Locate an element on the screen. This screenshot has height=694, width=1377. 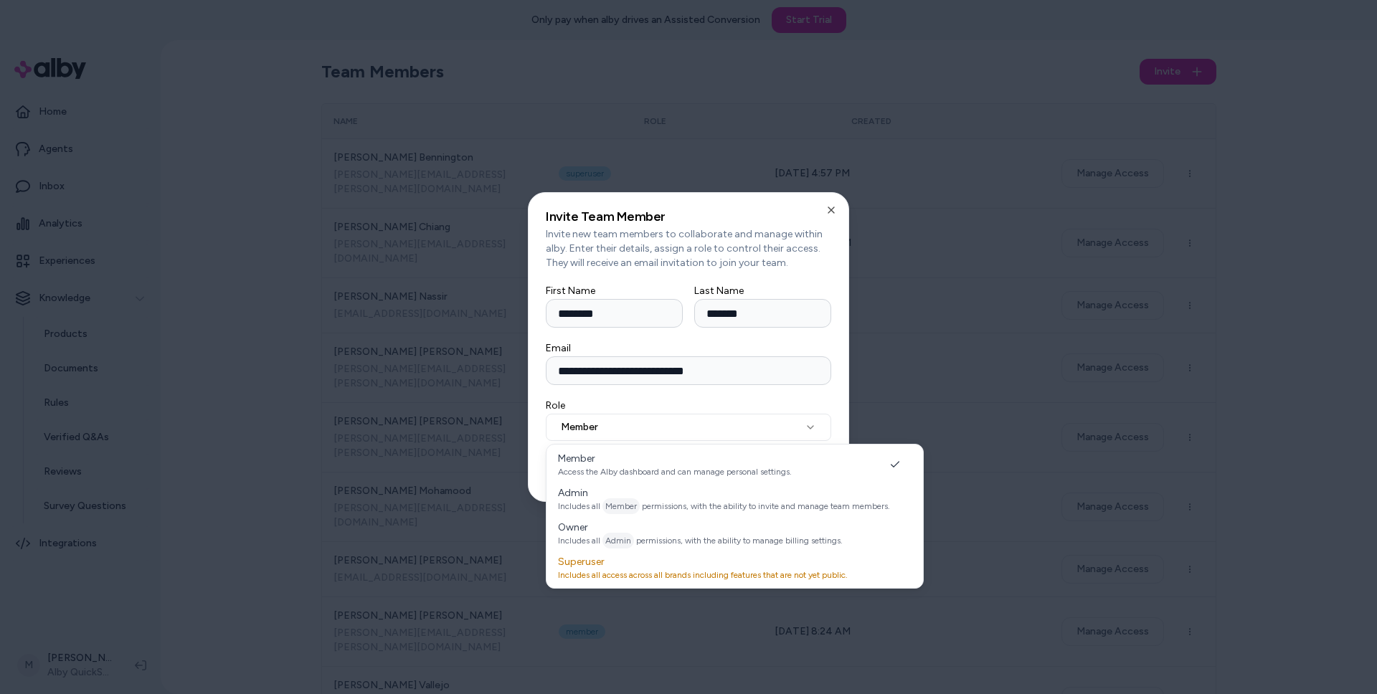
label: First Name is located at coordinates (570, 291).